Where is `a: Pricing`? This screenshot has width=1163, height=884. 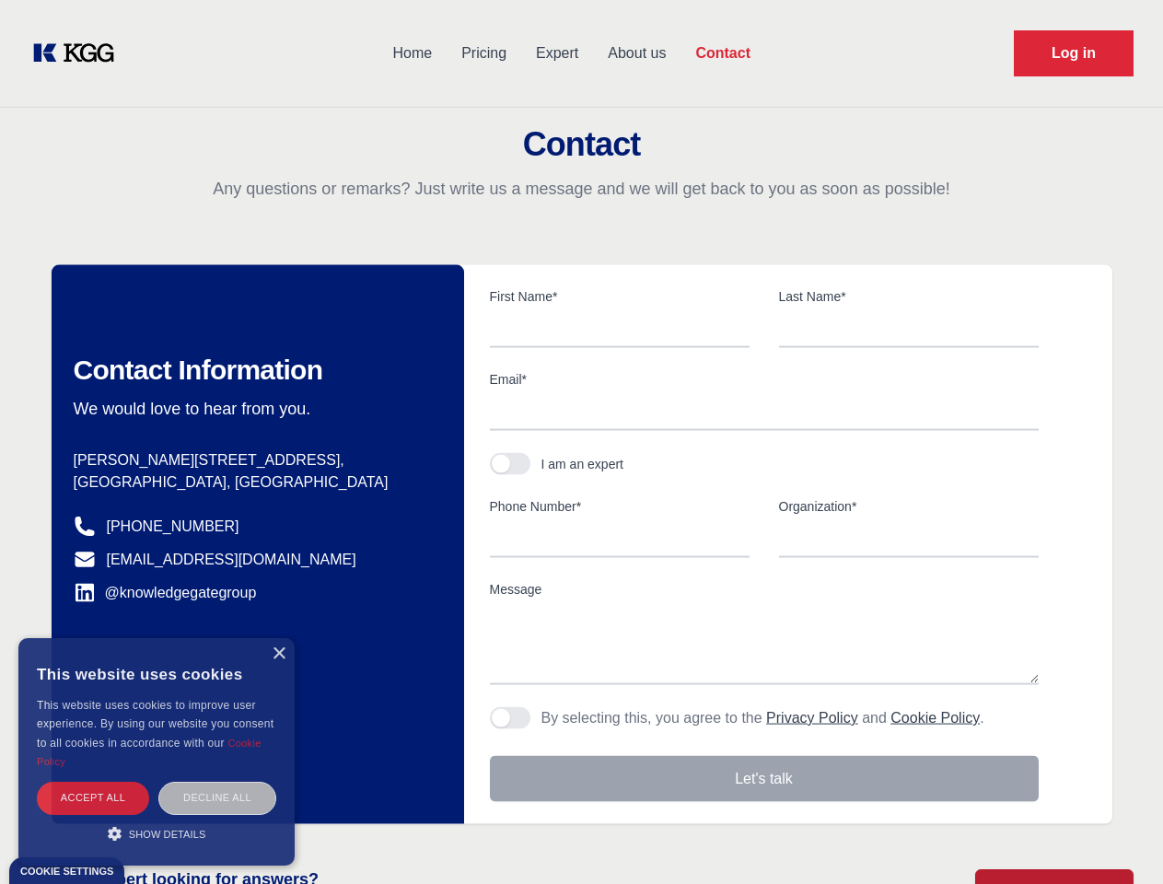
a: Pricing is located at coordinates (483, 53).